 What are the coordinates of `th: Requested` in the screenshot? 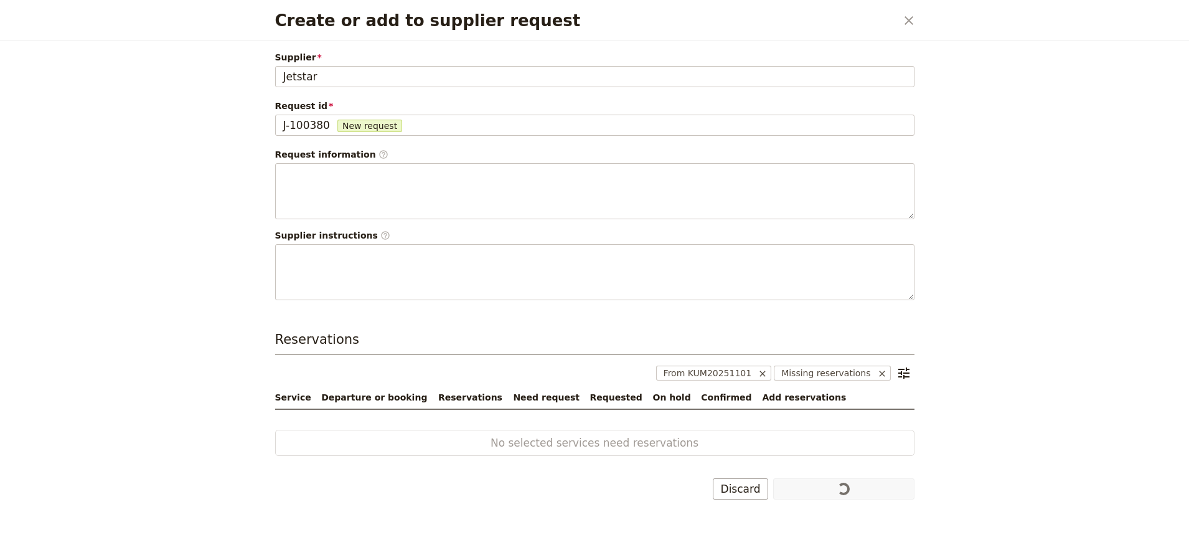 It's located at (616, 397).